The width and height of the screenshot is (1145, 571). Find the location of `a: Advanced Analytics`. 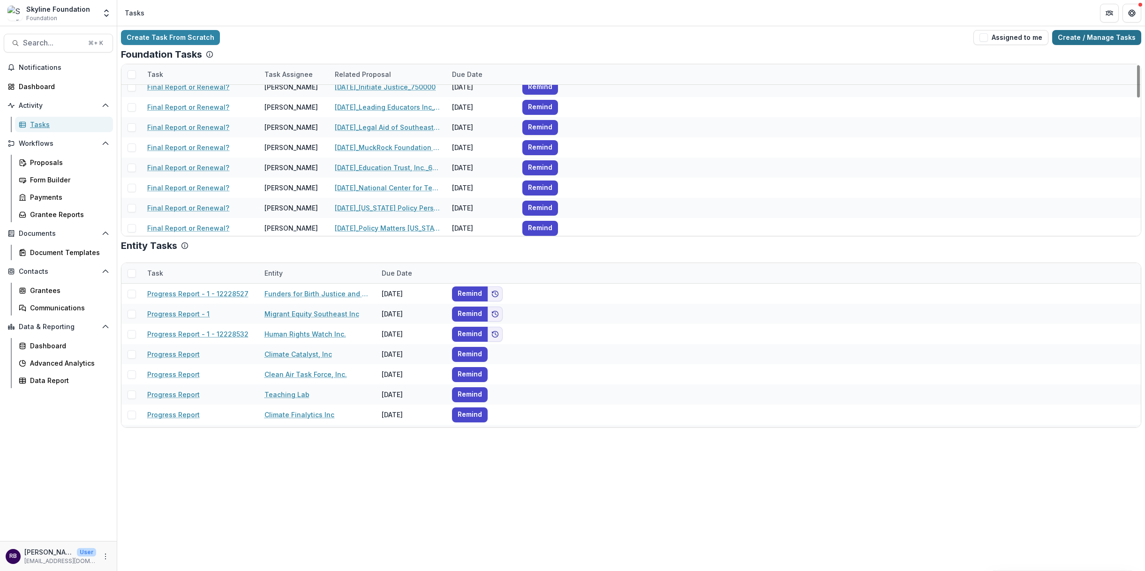

a: Advanced Analytics is located at coordinates (64, 363).